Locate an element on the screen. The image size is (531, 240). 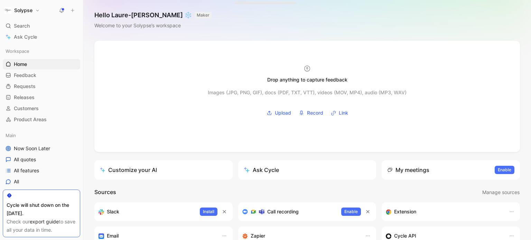
button: Ask Cycle is located at coordinates (307, 170).